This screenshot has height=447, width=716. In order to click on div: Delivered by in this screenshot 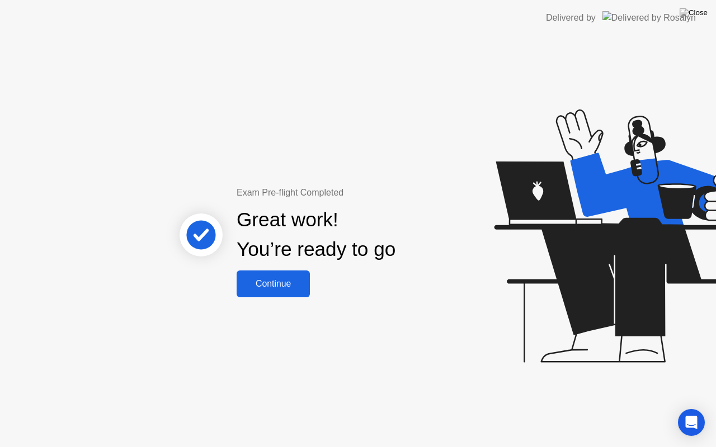, I will do `click(570, 18)`.